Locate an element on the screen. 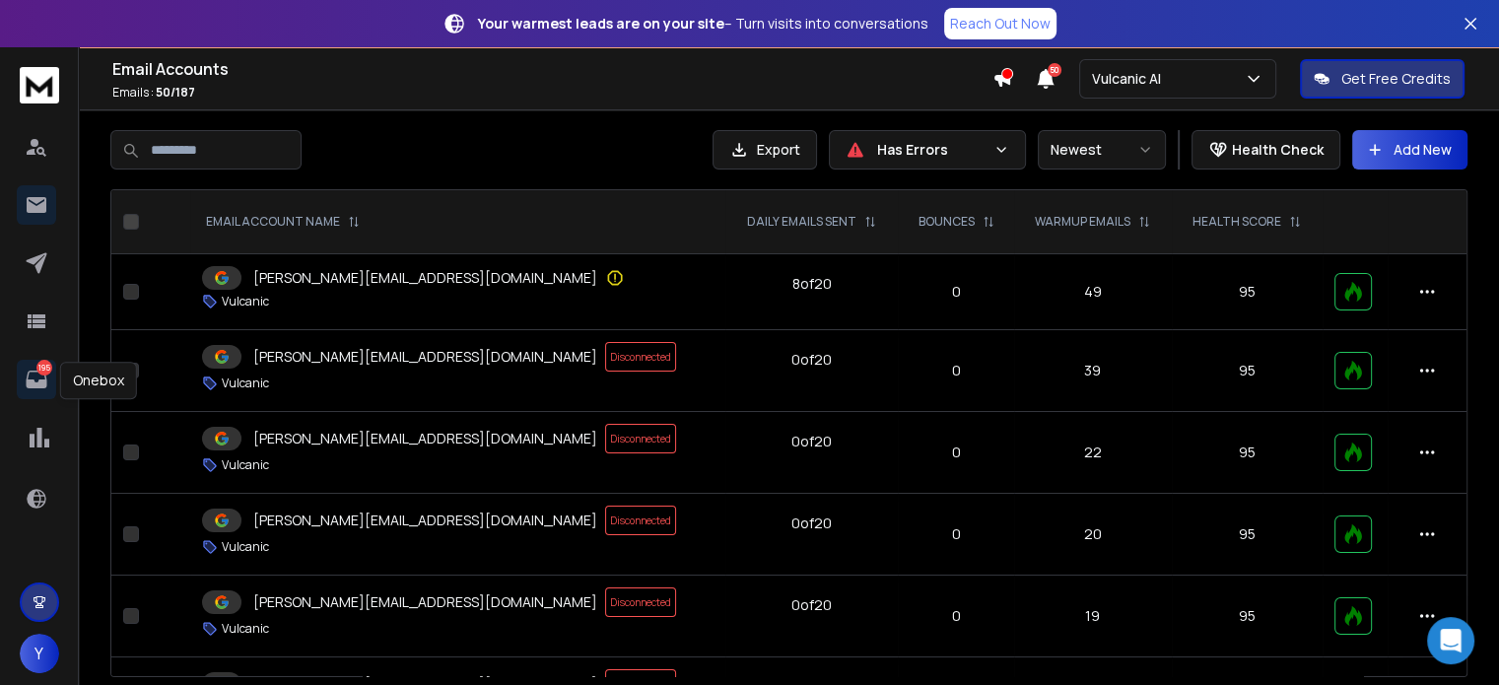 This screenshot has width=1499, height=685. td: 20 is located at coordinates (1093, 534).